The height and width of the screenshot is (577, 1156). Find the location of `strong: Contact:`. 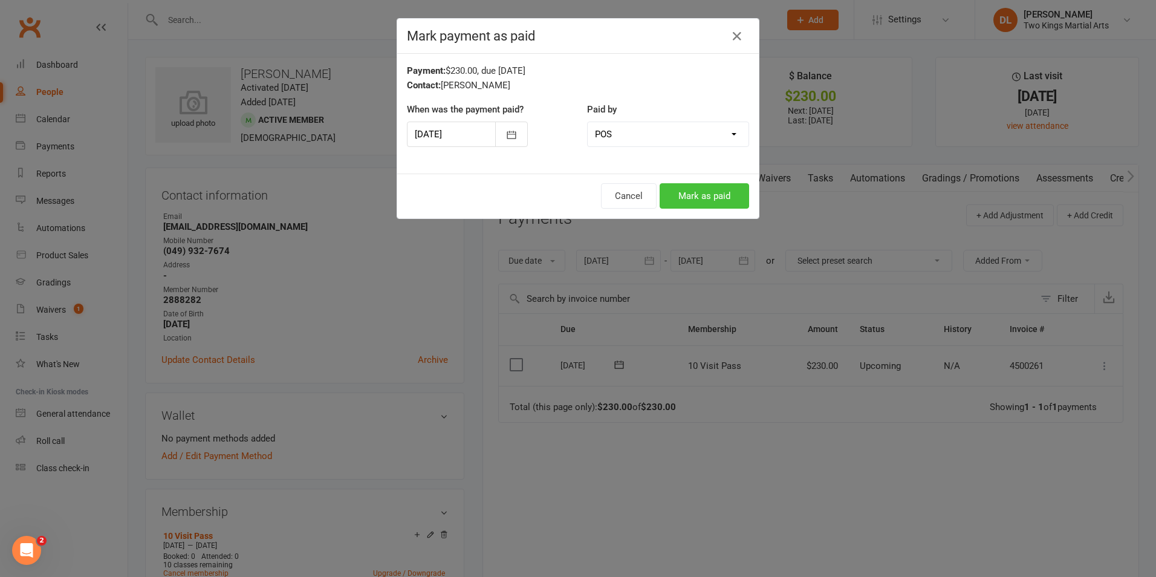

strong: Contact: is located at coordinates (424, 85).